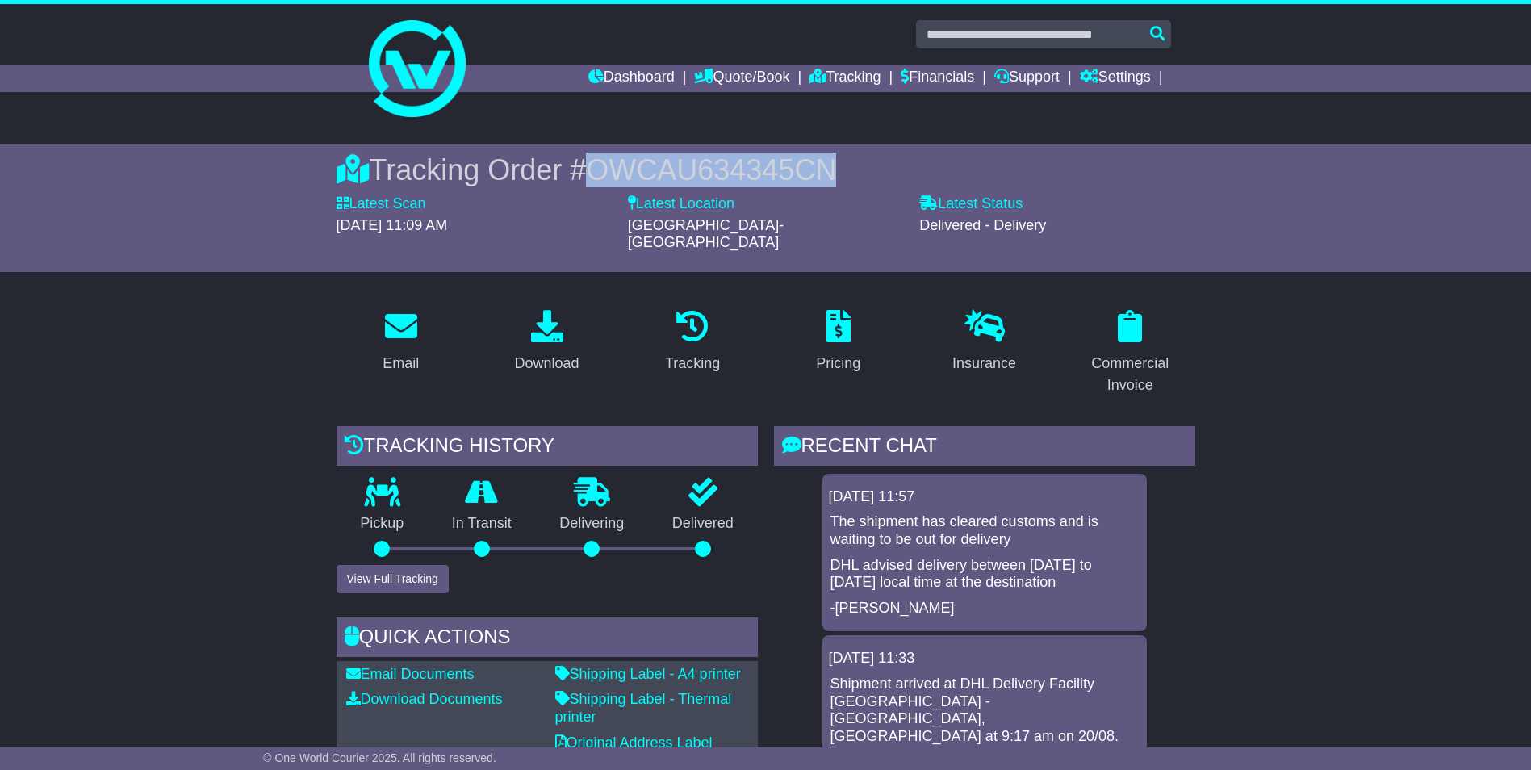 The height and width of the screenshot is (770, 1531). Describe the element at coordinates (982, 225) in the screenshot. I see `span: Delivered - Delivery` at that location.